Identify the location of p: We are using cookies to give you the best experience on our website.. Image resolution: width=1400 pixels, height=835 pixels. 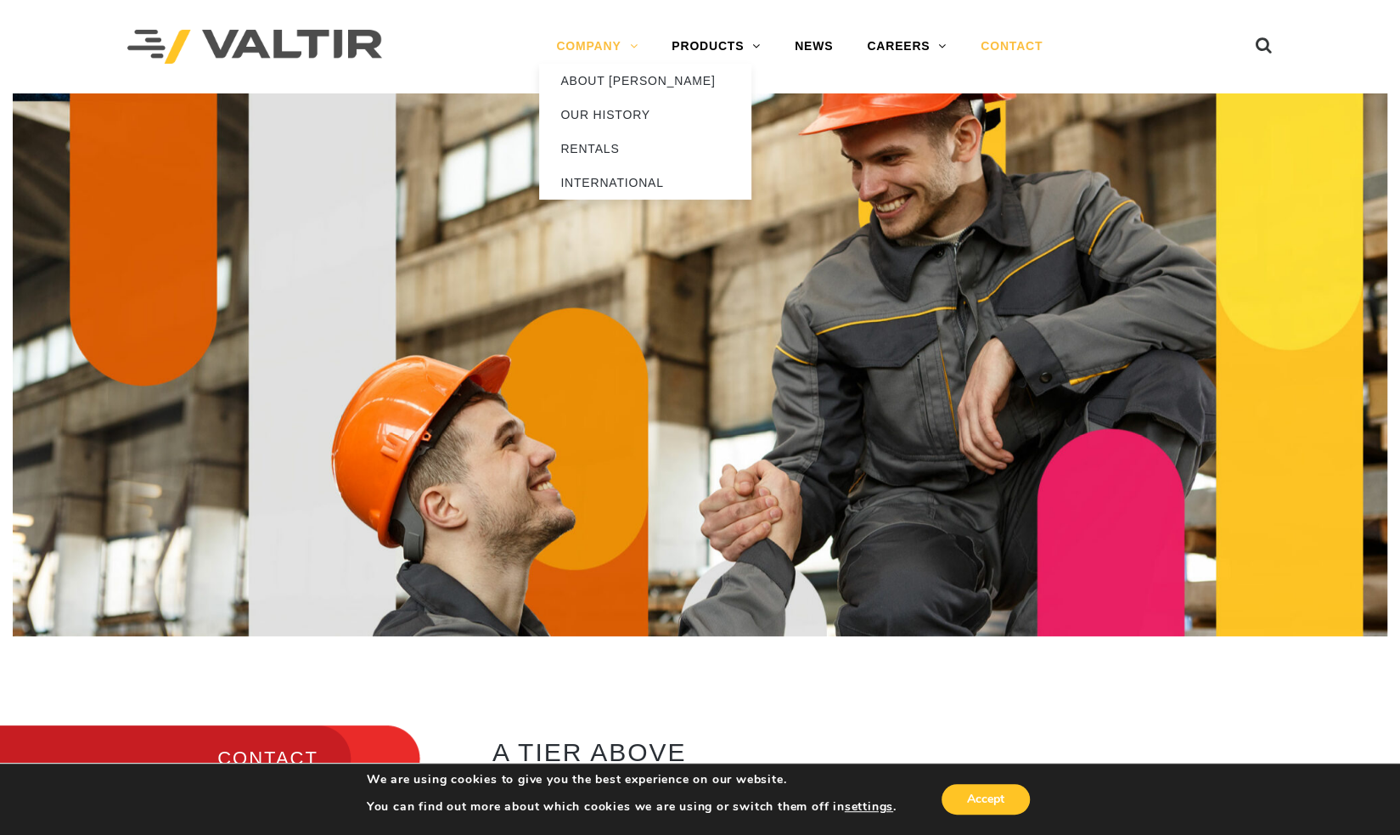
(632, 780).